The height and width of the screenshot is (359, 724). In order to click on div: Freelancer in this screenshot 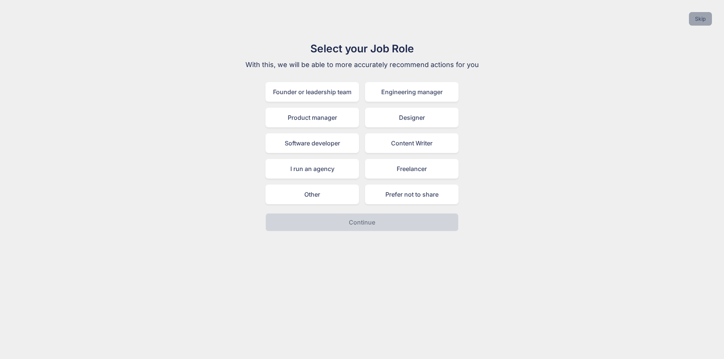, I will do `click(412, 169)`.